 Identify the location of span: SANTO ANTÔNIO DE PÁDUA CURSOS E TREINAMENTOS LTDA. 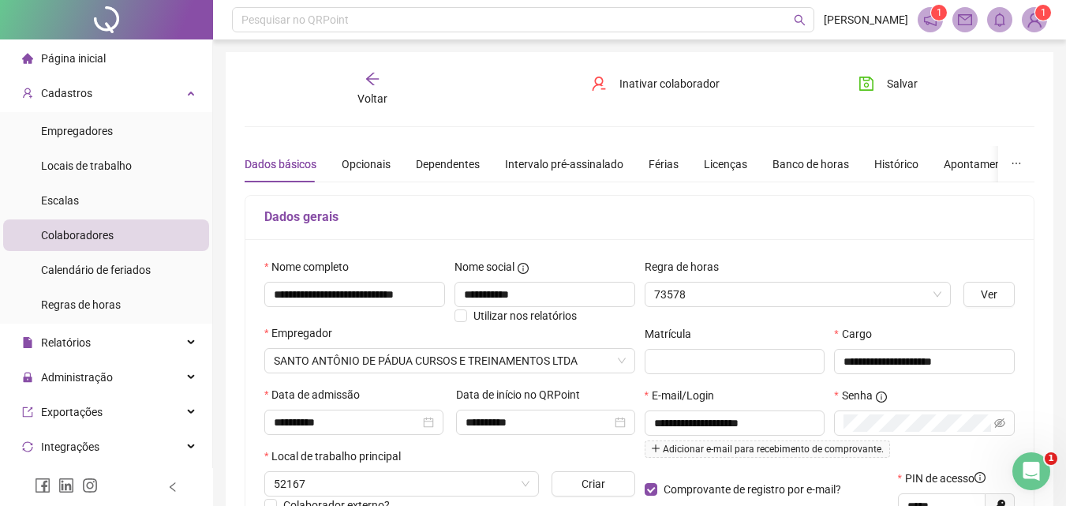
(450, 361).